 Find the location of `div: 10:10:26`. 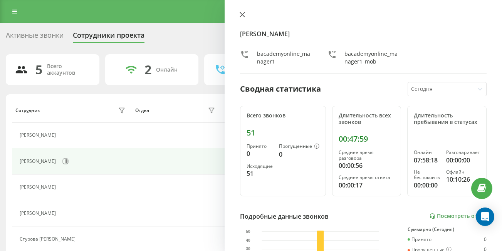

div: 10:10:26 is located at coordinates (463, 180).